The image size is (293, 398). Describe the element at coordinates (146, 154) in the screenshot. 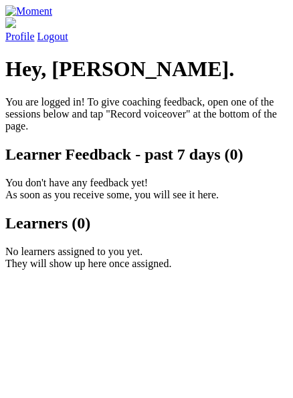

I see `h2: Learner Feedback - past 7 days (0)` at that location.